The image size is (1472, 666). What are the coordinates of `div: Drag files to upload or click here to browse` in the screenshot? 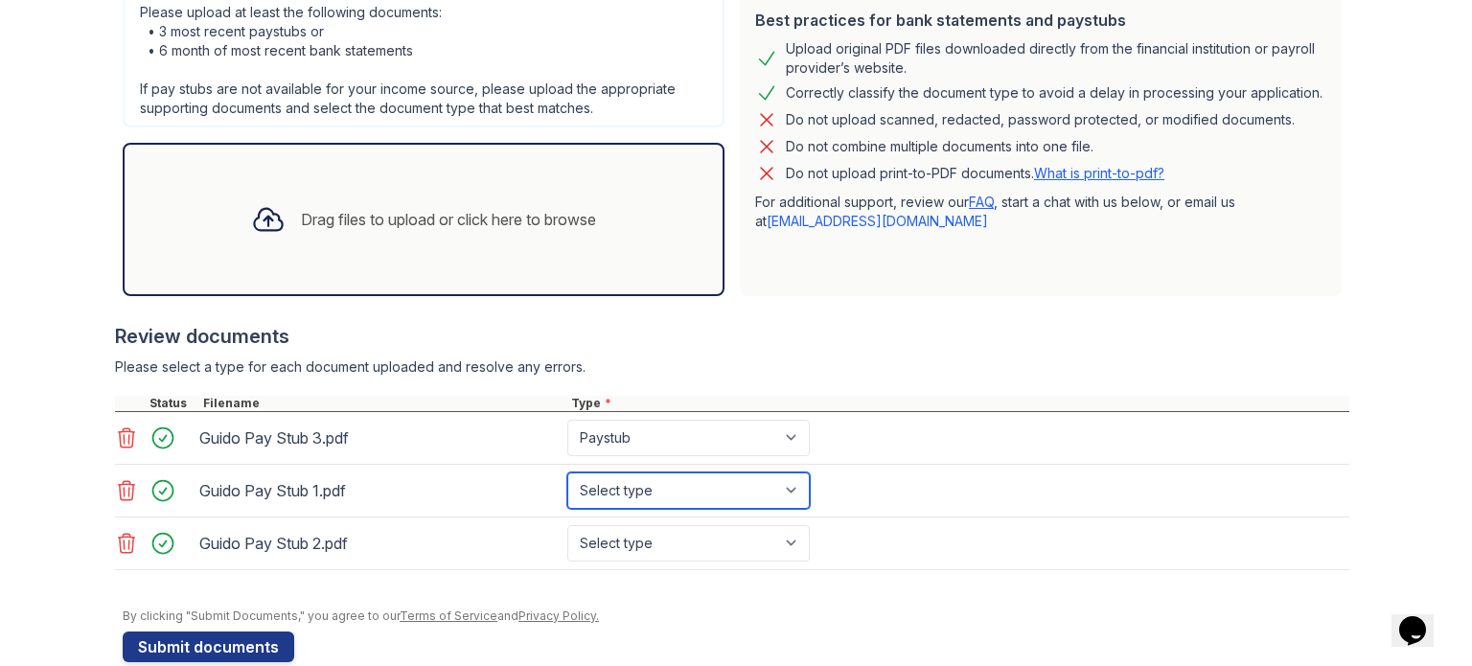 It's located at (448, 219).